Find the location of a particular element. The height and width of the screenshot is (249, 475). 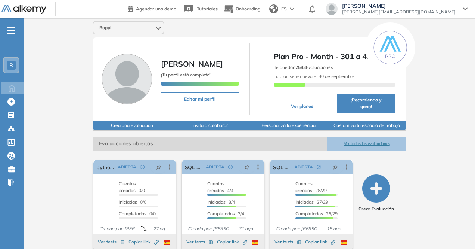

button: Onboarding is located at coordinates (242, 9).